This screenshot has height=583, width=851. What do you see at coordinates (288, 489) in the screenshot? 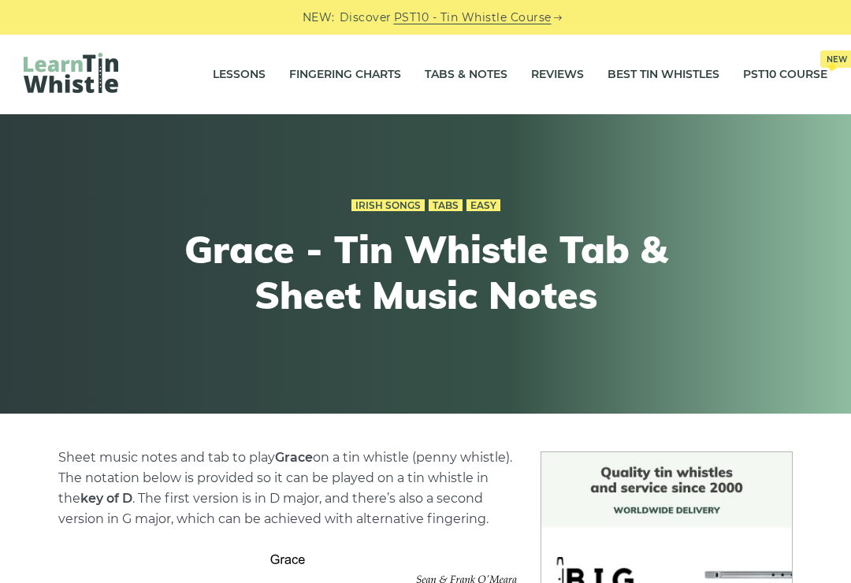
I see `p: Sheet music notes and tab to play on a tin whistle (penny whistle). The notation below is provide...` at bounding box center [288, 489].